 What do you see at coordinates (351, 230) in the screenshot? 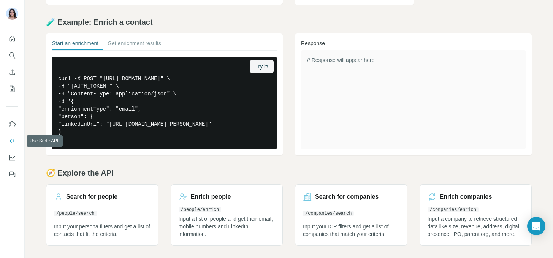
I see `p: Input your ICP filters and get a list of companies that match your criteria.` at bounding box center [351, 230].